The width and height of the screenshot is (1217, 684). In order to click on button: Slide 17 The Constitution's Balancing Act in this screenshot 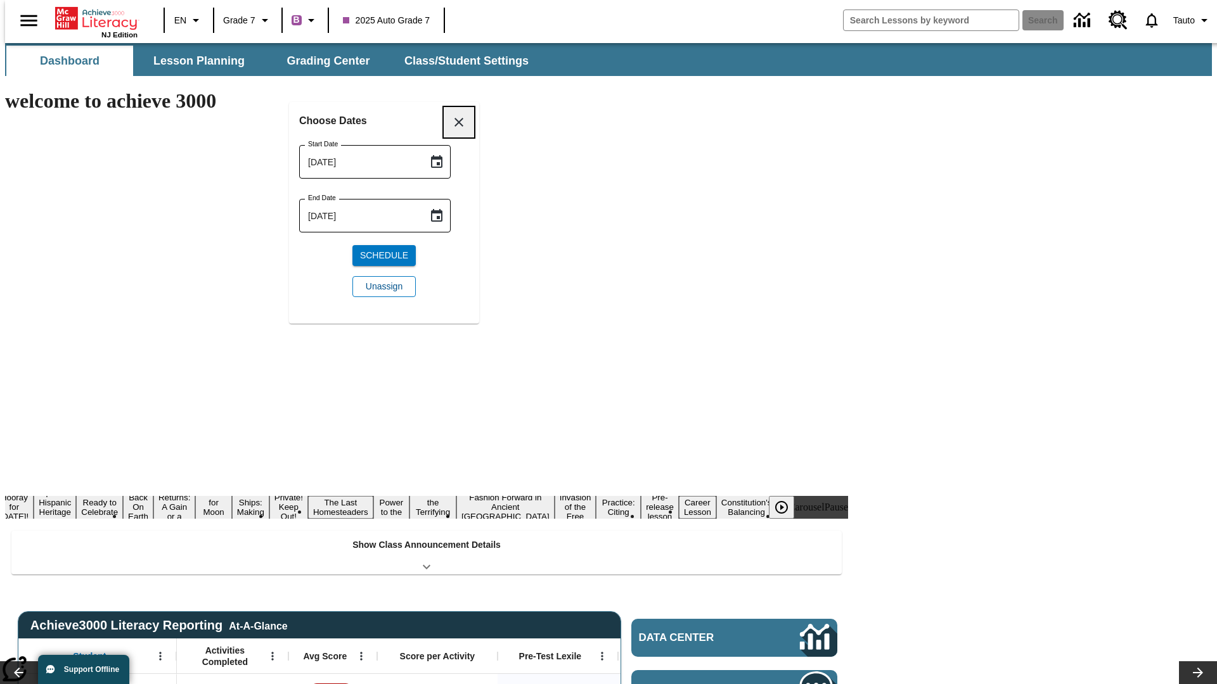, I will do `click(747, 508)`.